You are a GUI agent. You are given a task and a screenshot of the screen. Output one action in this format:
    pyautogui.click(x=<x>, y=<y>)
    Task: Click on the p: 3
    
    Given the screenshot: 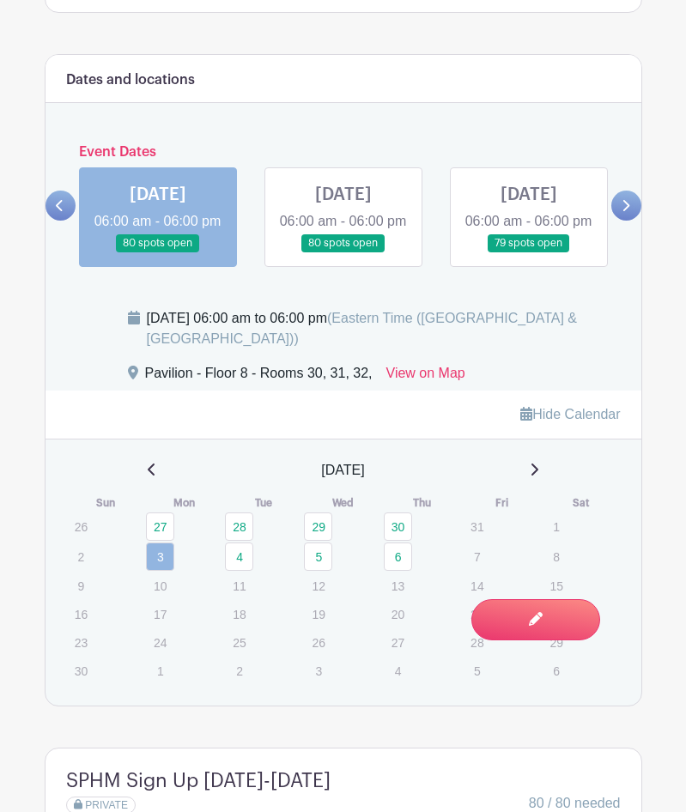 What is the action you would take?
    pyautogui.click(x=318, y=671)
    